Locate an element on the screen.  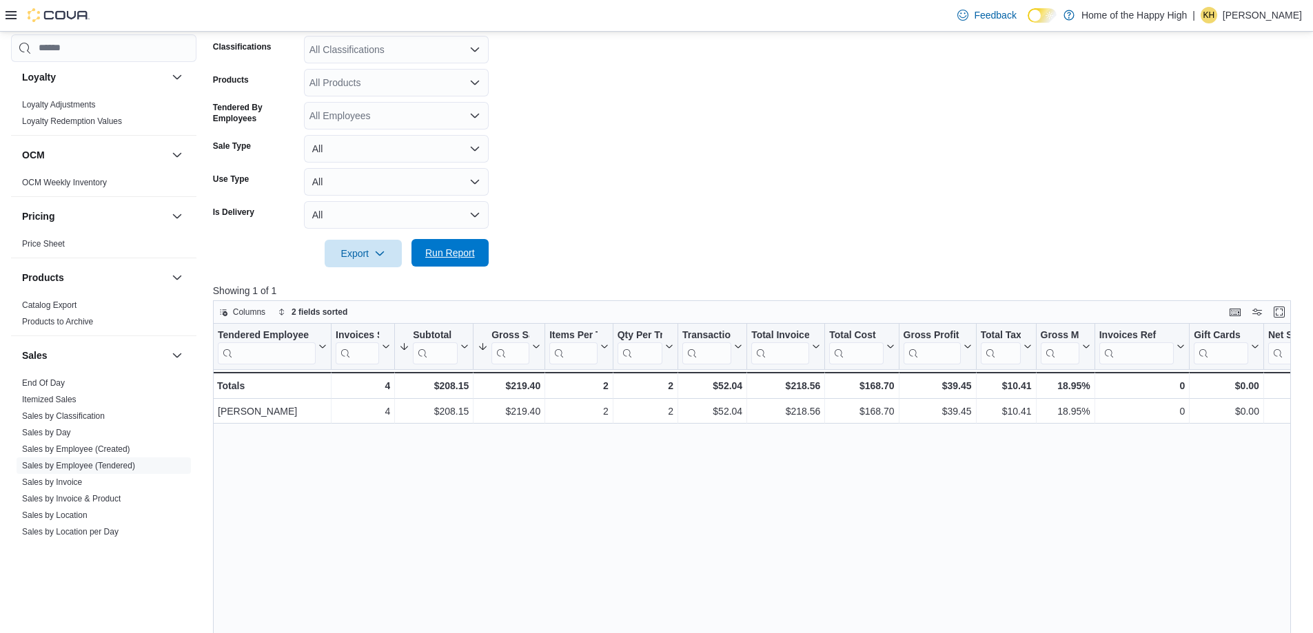
h3: Pricing is located at coordinates (38, 216).